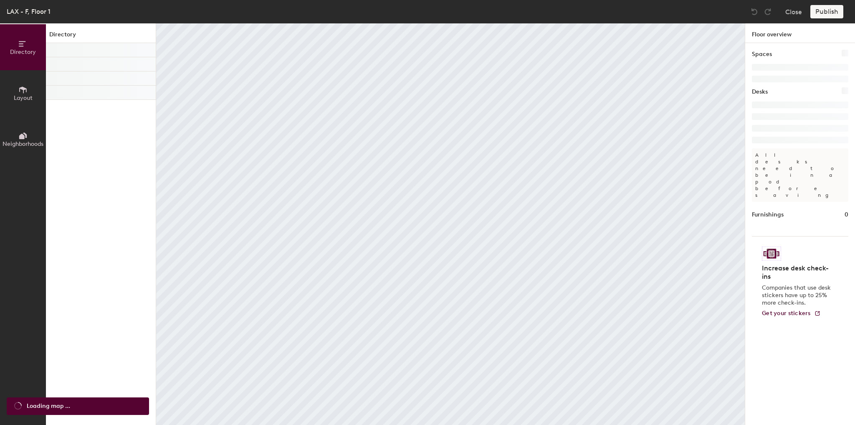 The width and height of the screenshot is (855, 425). Describe the element at coordinates (800, 175) in the screenshot. I see `p: All desks need to be in a pod before saving` at that location.